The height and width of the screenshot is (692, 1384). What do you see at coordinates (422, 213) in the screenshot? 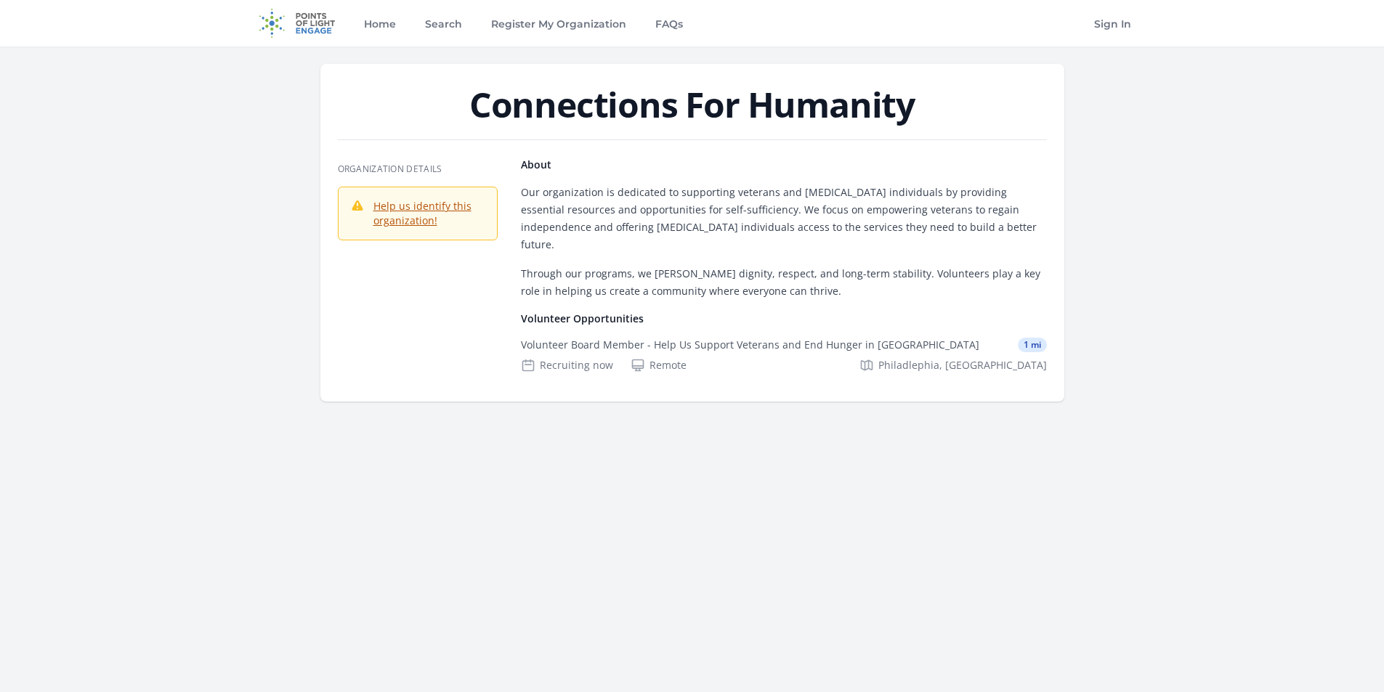
I see `a: Help us identify this organization!` at bounding box center [422, 213].